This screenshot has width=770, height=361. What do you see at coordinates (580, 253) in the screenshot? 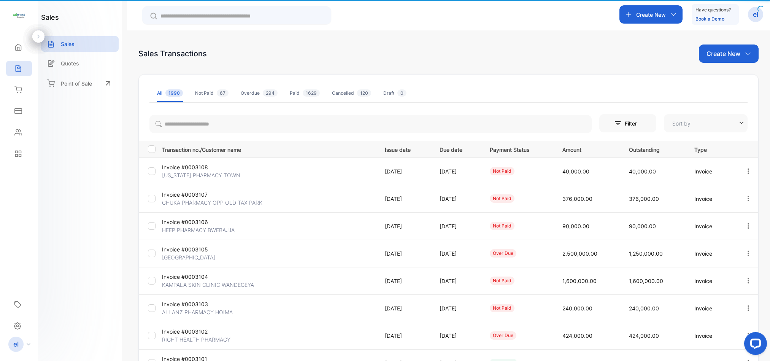
I see `span: 2,500,000.00` at bounding box center [580, 253].